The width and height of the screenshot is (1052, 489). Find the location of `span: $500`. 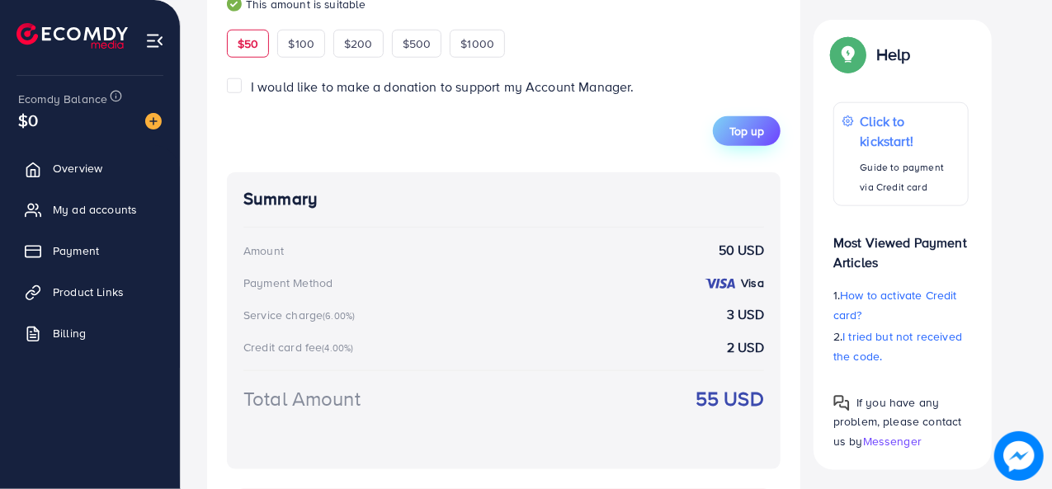

span: $500 is located at coordinates (417, 44).